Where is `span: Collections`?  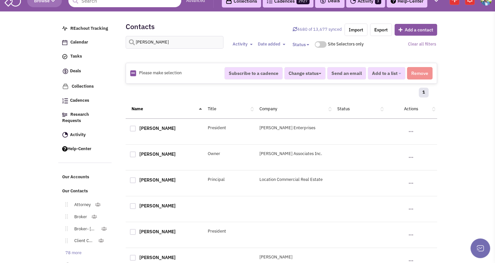 span: Collections is located at coordinates (83, 86).